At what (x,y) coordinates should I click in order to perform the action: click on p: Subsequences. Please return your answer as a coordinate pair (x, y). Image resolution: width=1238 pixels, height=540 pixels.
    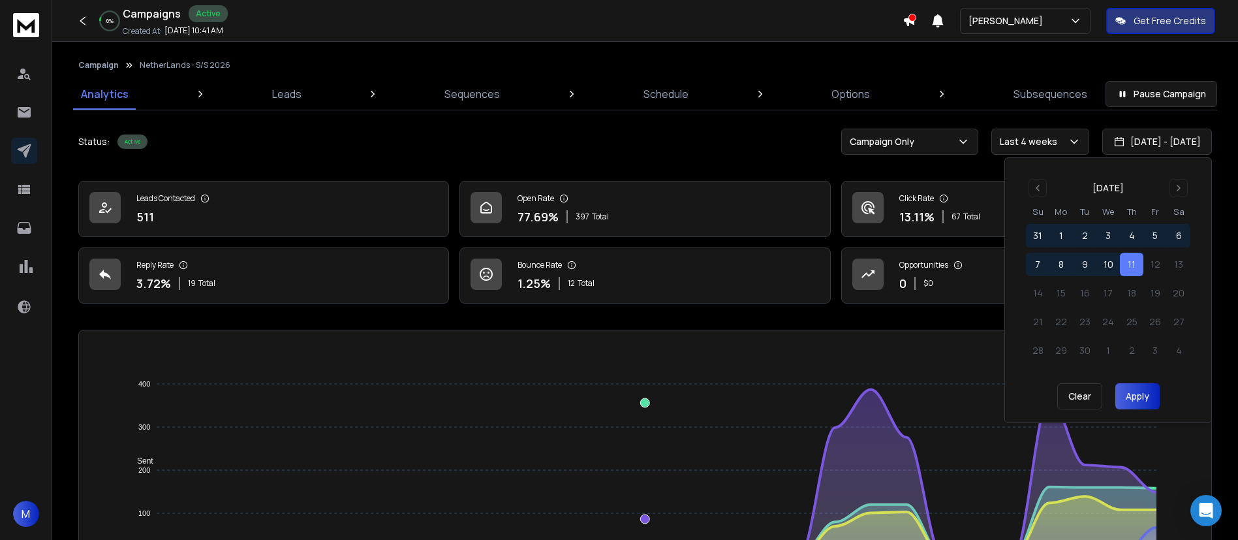
    Looking at the image, I should click on (1050, 94).